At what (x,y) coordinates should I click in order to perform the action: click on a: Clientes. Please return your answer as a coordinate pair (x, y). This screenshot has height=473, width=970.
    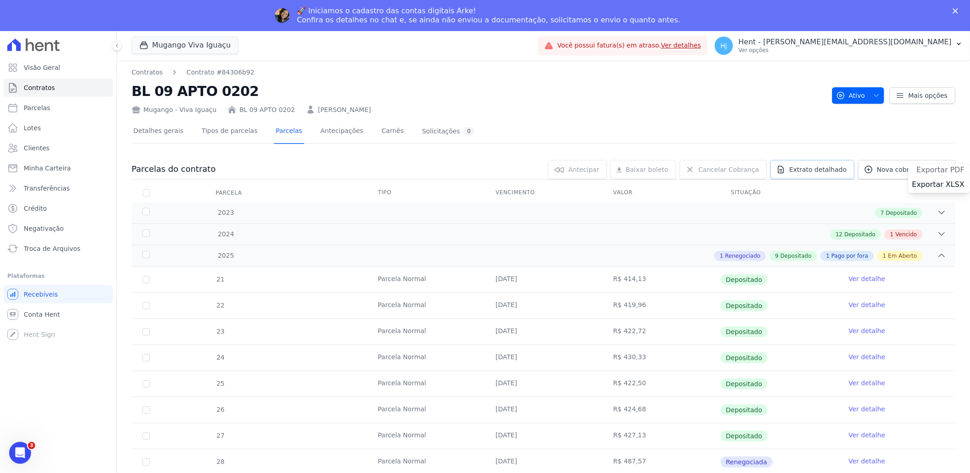
    Looking at the image, I should click on (58, 148).